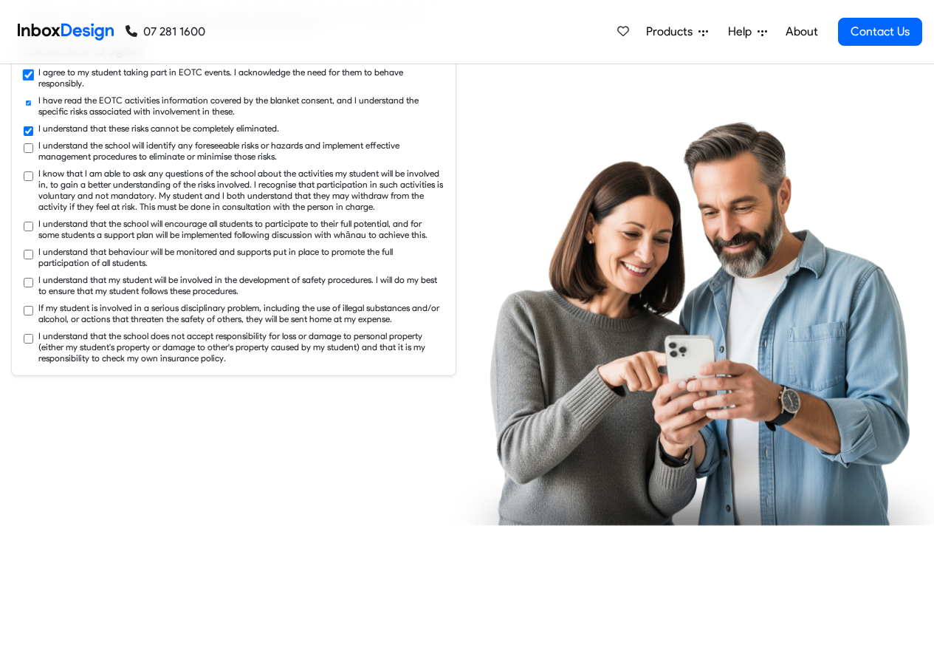  I want to click on label: I understand that my student will be involved in the development of safety procedures. I will do ..., so click(241, 285).